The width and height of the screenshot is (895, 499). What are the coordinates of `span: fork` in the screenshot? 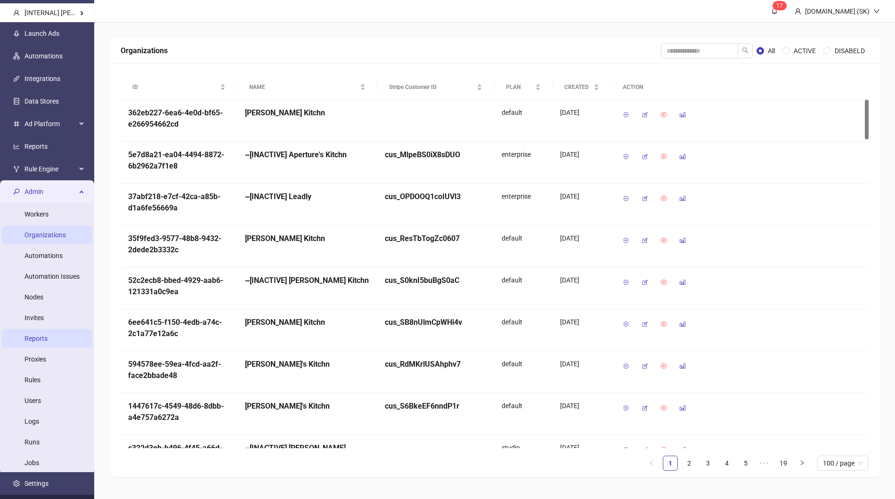 It's located at (16, 169).